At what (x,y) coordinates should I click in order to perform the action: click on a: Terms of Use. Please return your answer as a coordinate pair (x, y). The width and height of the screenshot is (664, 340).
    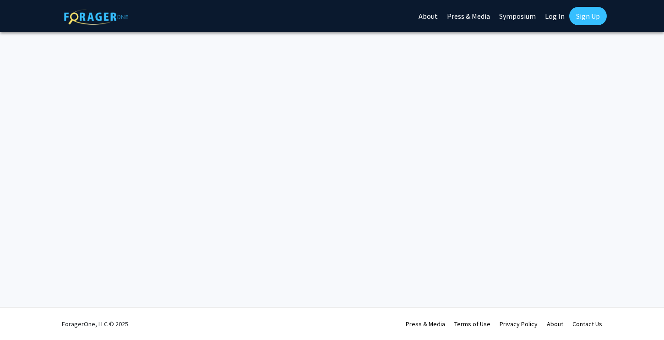
    Looking at the image, I should click on (472, 323).